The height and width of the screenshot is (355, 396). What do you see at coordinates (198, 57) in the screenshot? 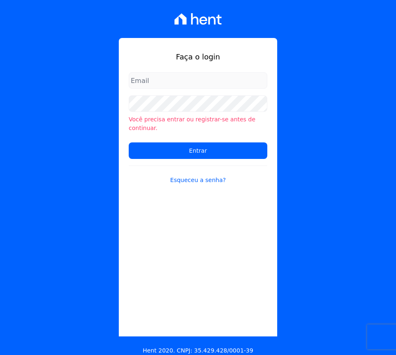
I see `h1: Faça o login` at bounding box center [198, 57].